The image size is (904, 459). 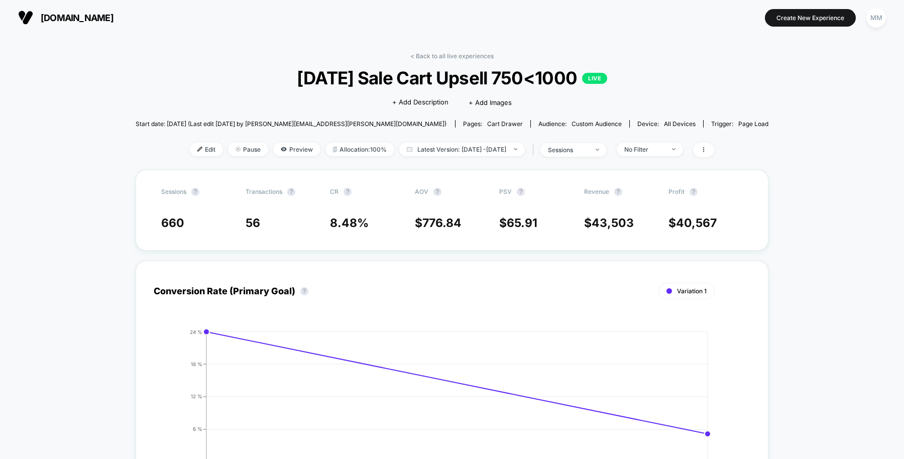 What do you see at coordinates (206, 149) in the screenshot?
I see `span: Edit` at bounding box center [206, 149].